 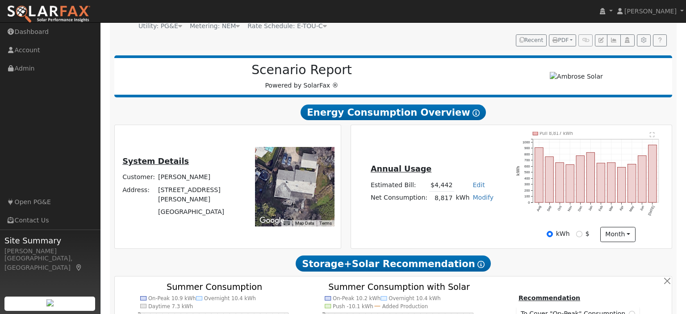 What do you see at coordinates (353, 307) in the screenshot?
I see `text: Push -10.1 kWh` at bounding box center [353, 307].